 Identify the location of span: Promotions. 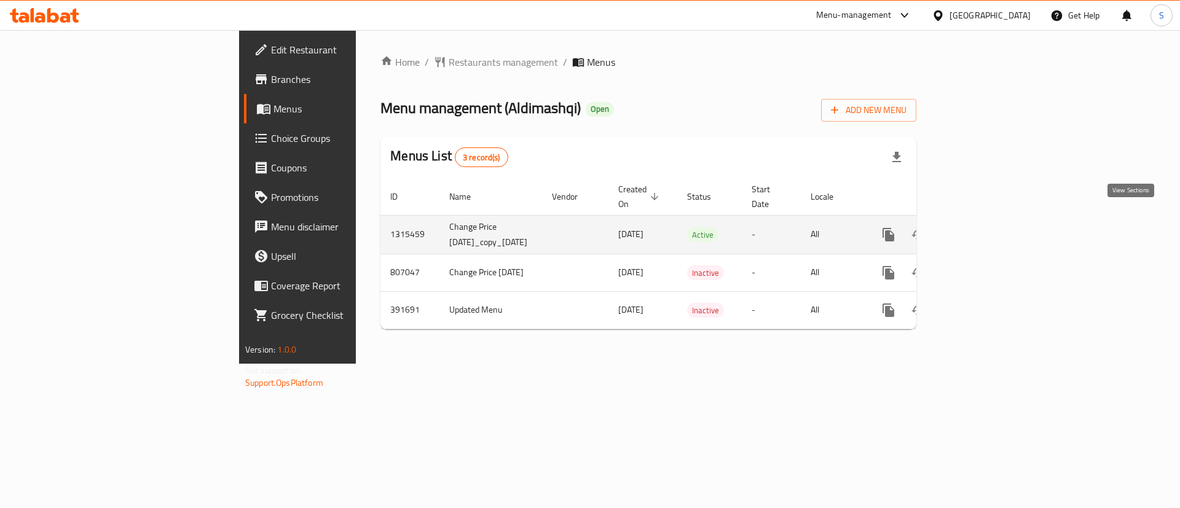
(348, 197).